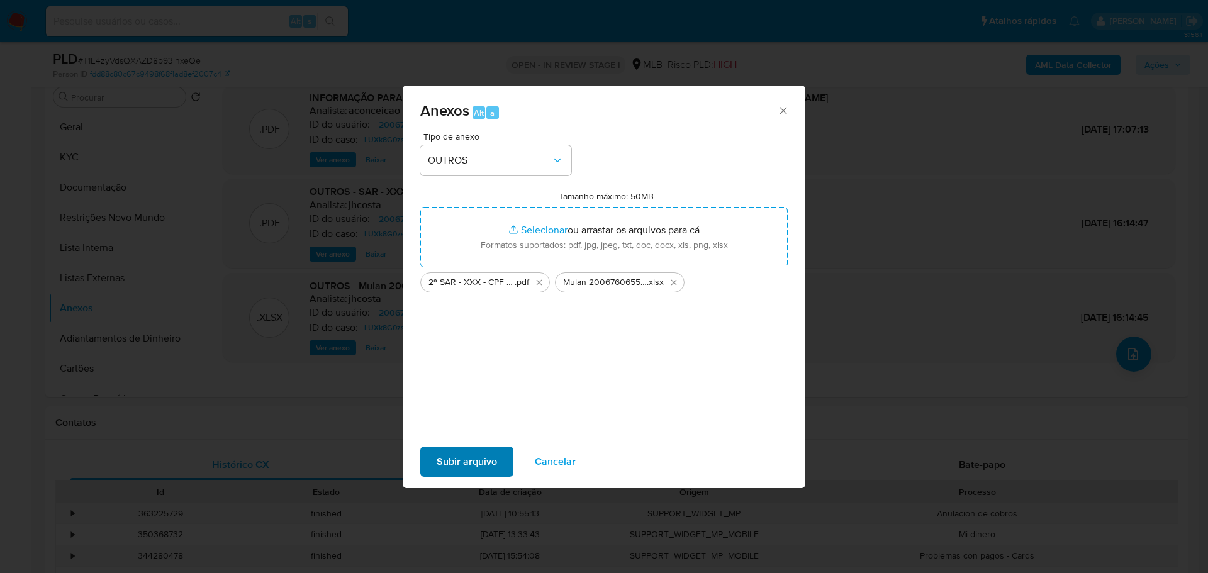 The height and width of the screenshot is (573, 1208). Describe the element at coordinates (522, 282) in the screenshot. I see `span: .pdf` at that location.